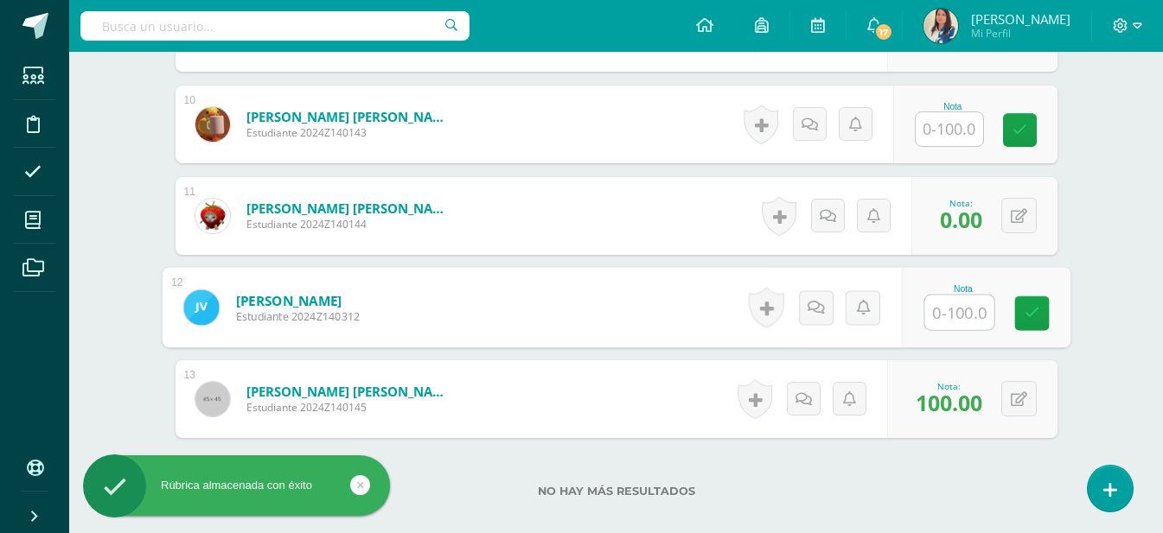 This screenshot has width=1163, height=533. I want to click on div: Rúbrica almacenada con éxito, so click(236, 486).